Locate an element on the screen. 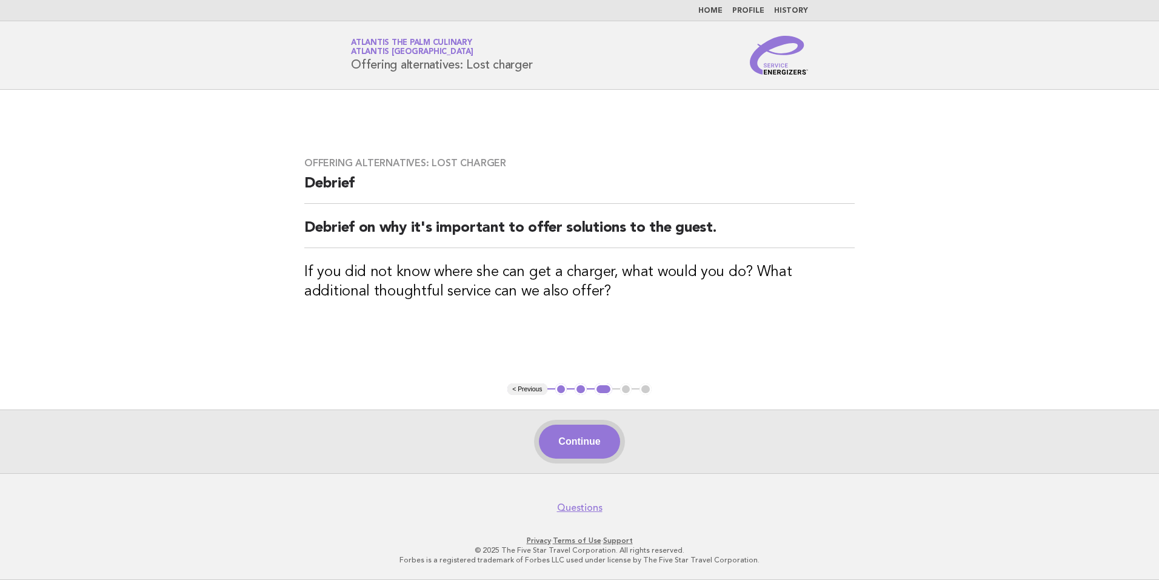  a: Privacy is located at coordinates (539, 540).